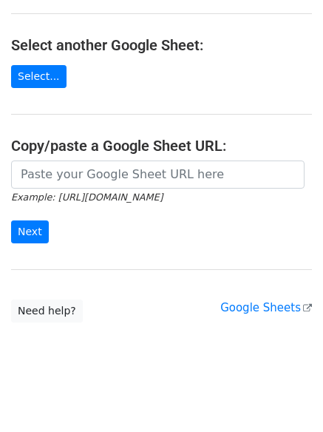 The image size is (323, 432). What do you see at coordinates (47, 311) in the screenshot?
I see `a: Need help?` at bounding box center [47, 311].